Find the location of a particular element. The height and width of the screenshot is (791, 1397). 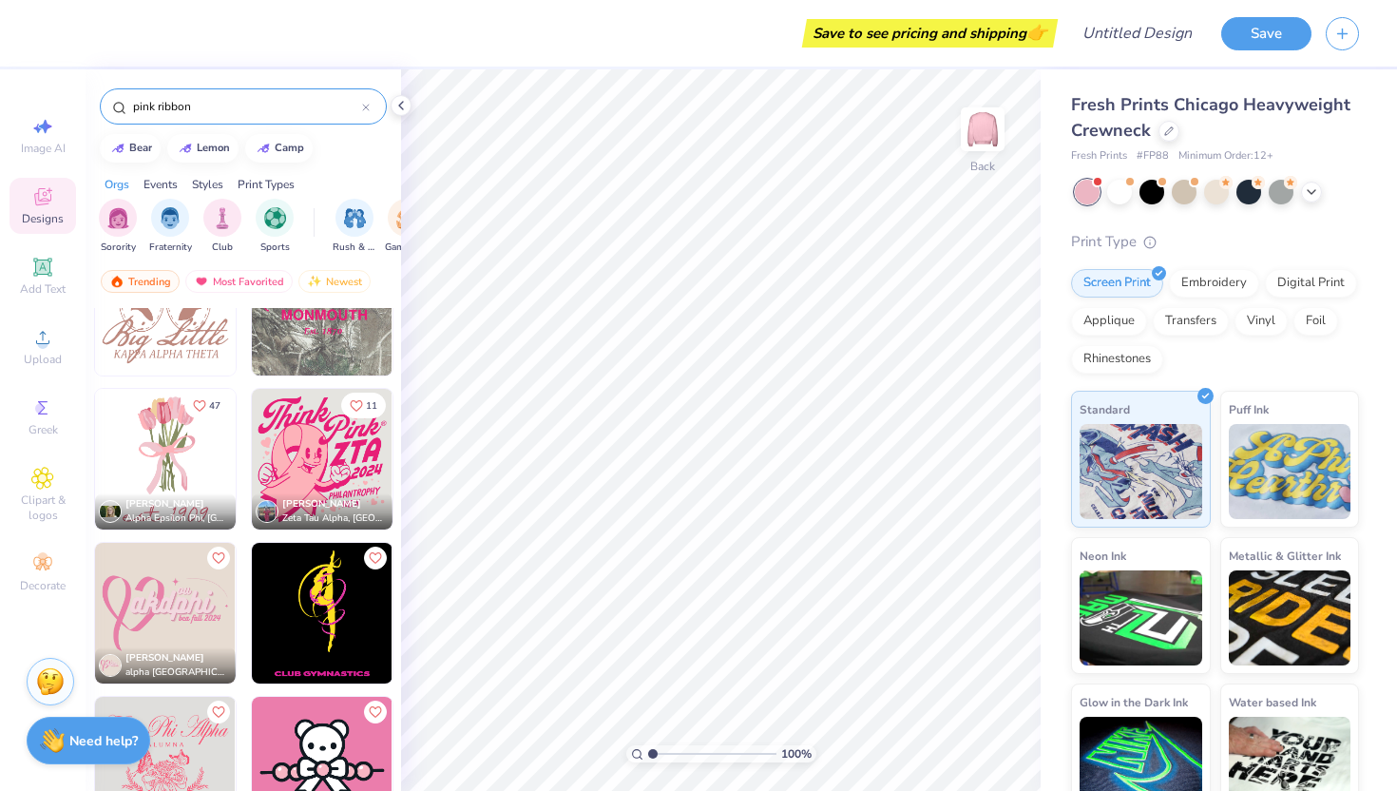

div: Trending is located at coordinates (140, 281).